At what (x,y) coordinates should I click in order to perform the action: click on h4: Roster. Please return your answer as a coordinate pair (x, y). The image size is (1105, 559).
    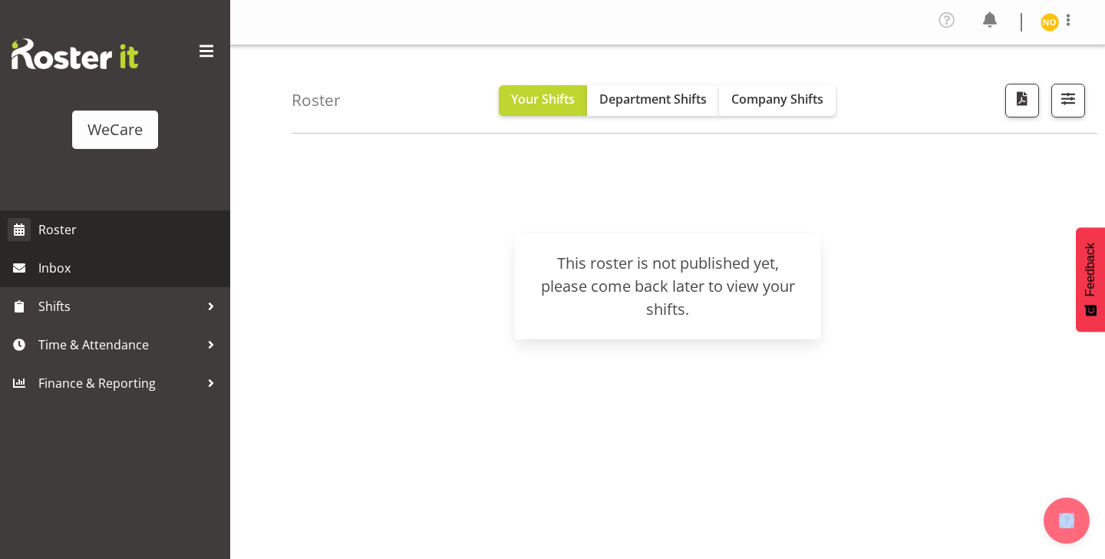
    Looking at the image, I should click on (316, 100).